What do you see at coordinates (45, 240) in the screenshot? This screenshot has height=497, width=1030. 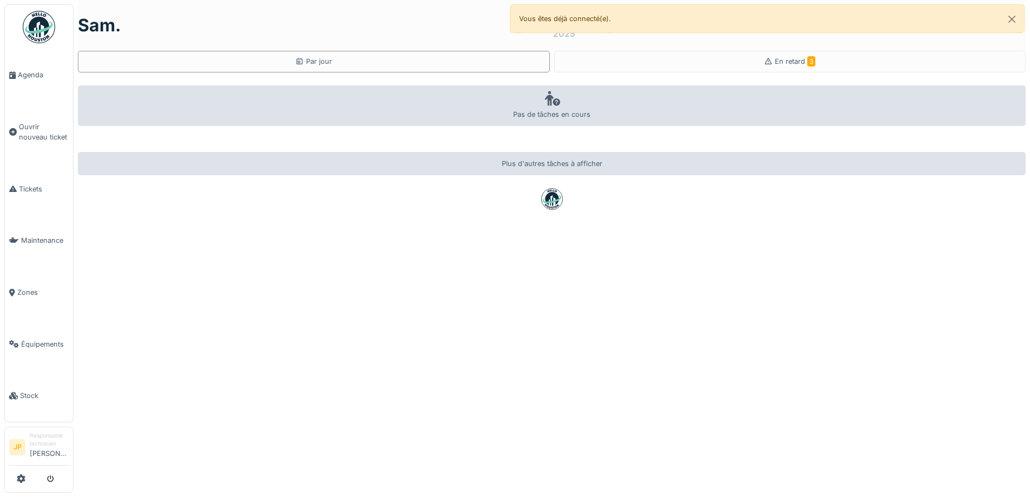 I see `span: Maintenance` at bounding box center [45, 240].